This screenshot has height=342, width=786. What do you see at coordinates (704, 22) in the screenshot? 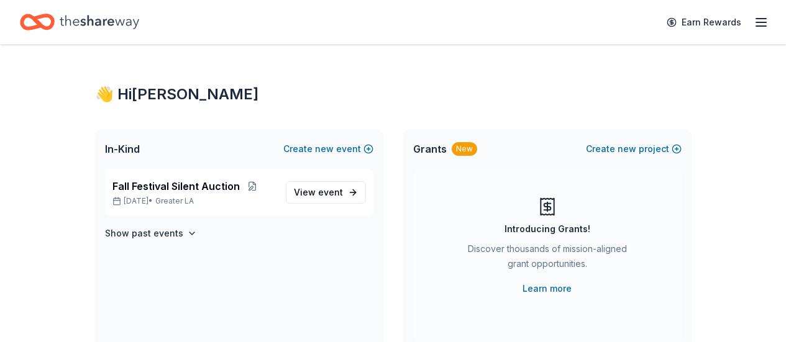
I see `a: Earn Rewards` at bounding box center [704, 22].